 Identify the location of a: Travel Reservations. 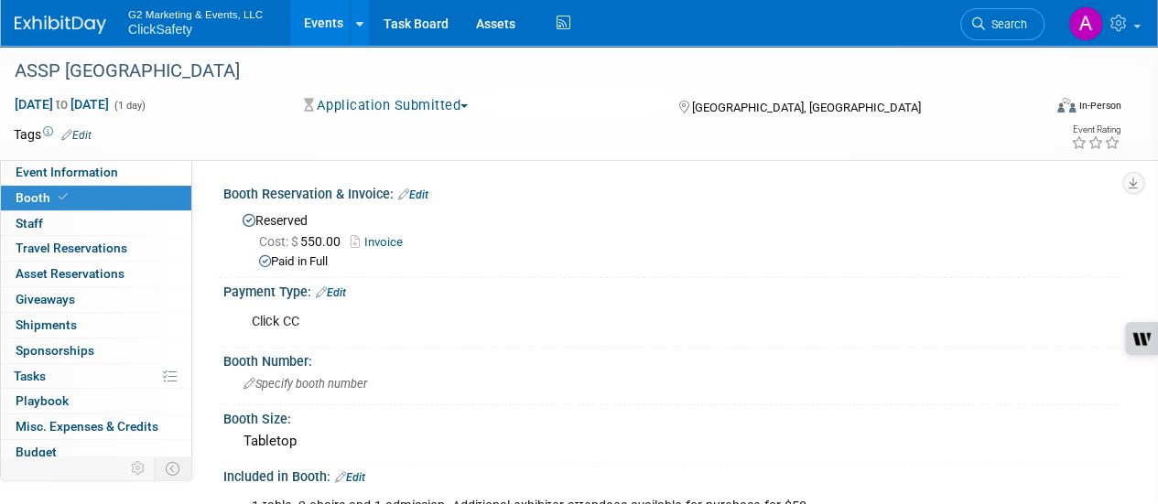
(96, 248).